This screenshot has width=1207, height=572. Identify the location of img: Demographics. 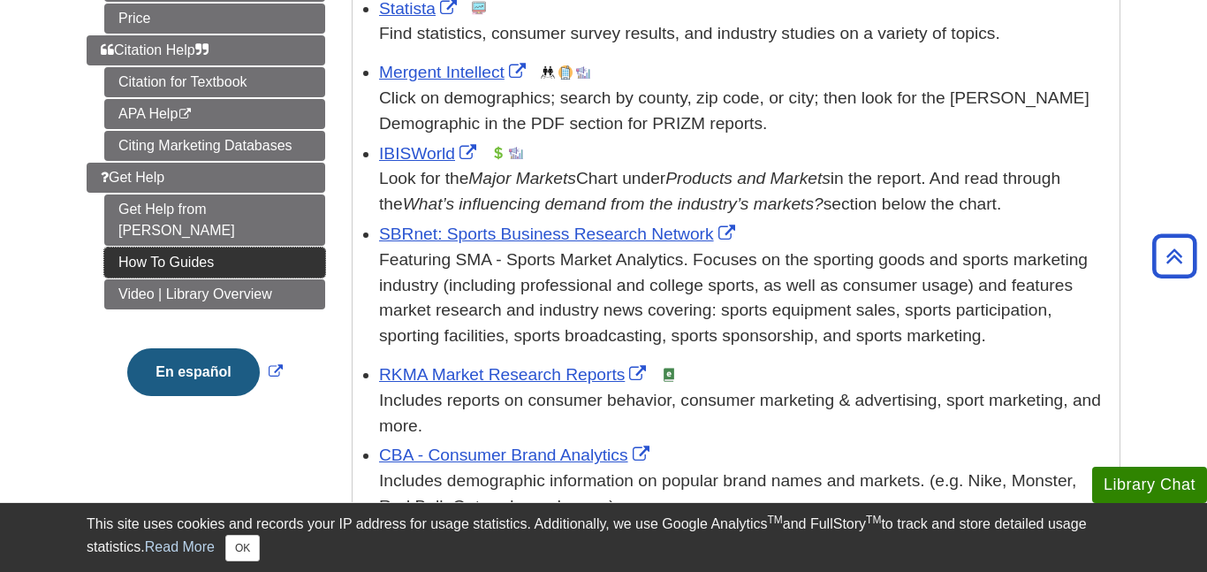
(548, 72).